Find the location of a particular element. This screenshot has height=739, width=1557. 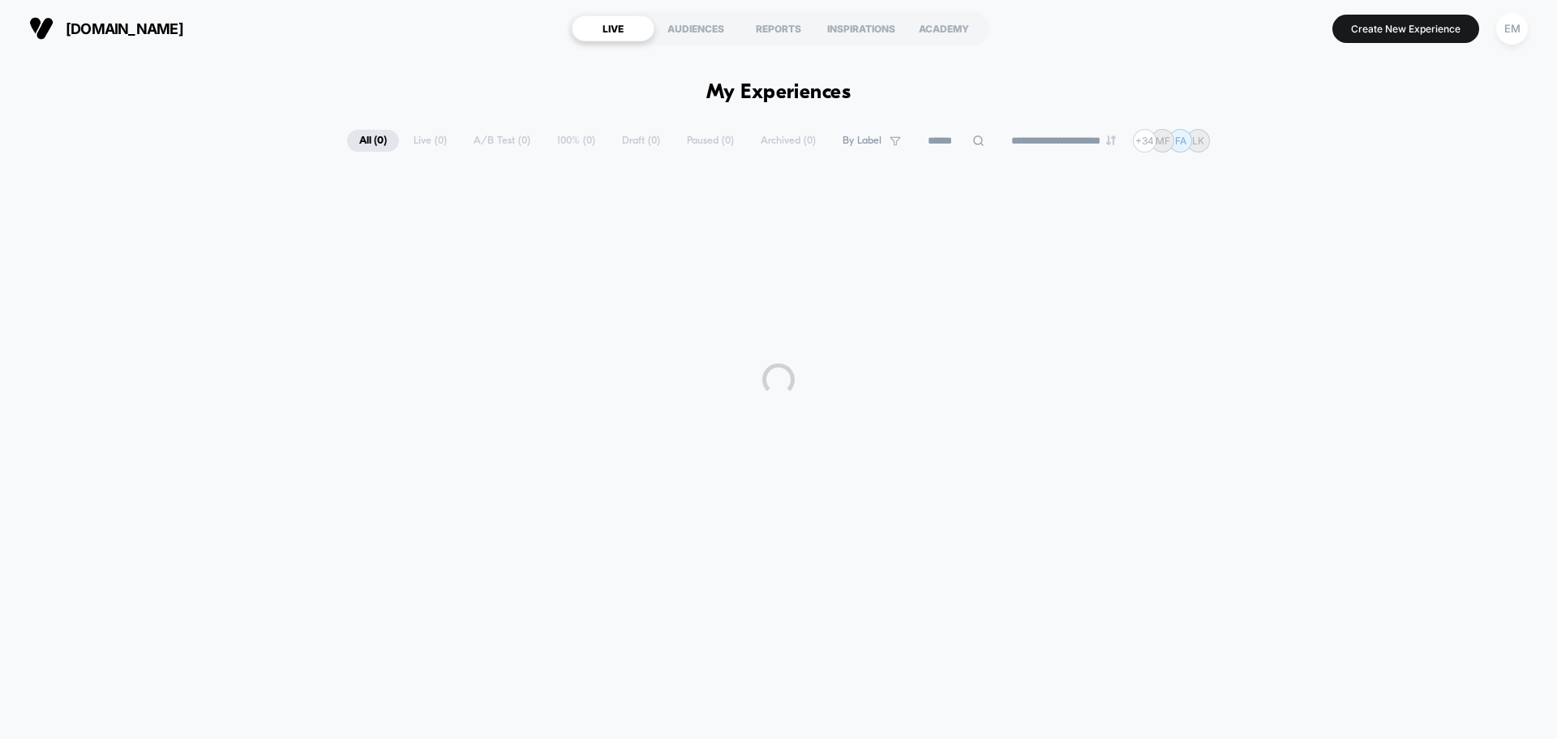

div: REPORTS is located at coordinates (778, 28).